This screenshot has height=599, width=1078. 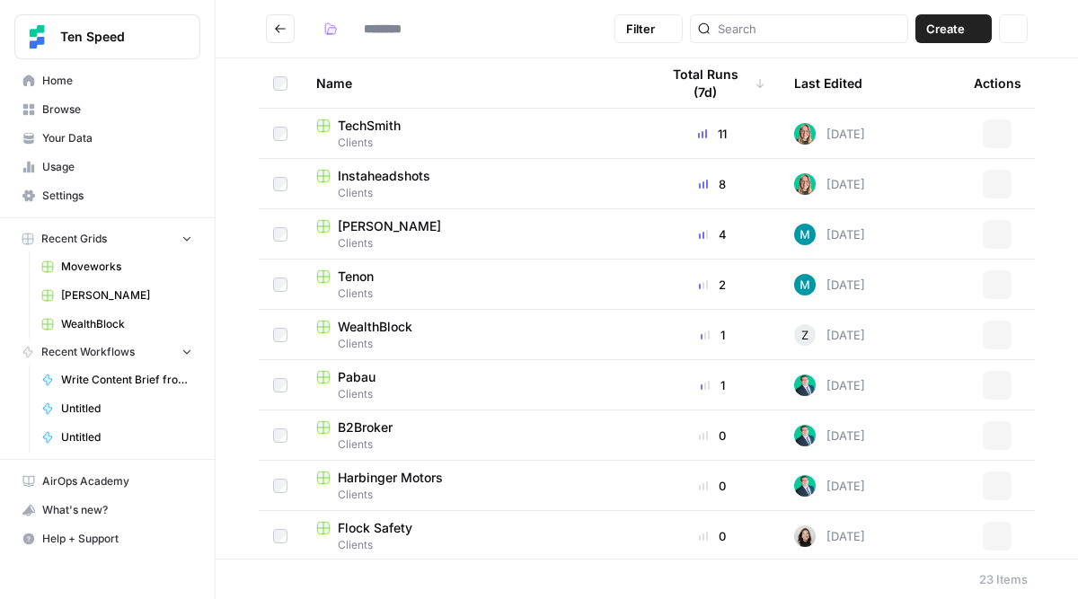 I want to click on a: Flock SafetyClients, so click(x=473, y=536).